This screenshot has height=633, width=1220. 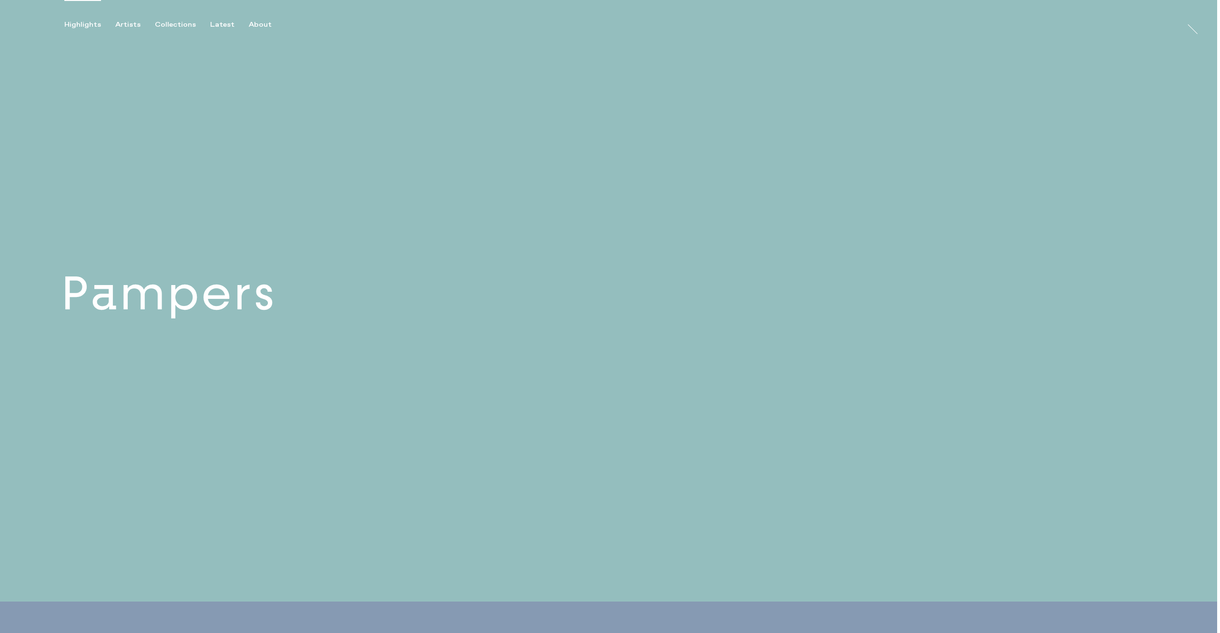 What do you see at coordinates (175, 25) in the screenshot?
I see `div: Collections` at bounding box center [175, 25].